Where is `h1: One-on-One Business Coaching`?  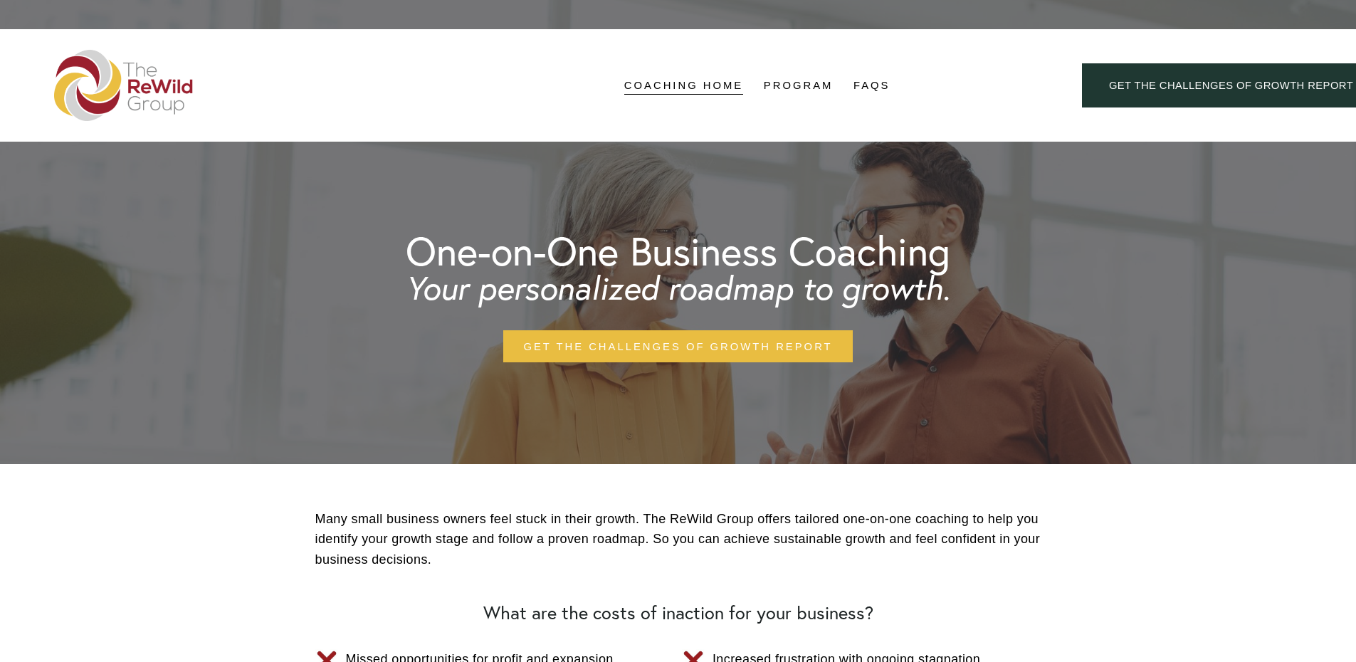
h1: One-on-One Business Coaching is located at coordinates (677, 251).